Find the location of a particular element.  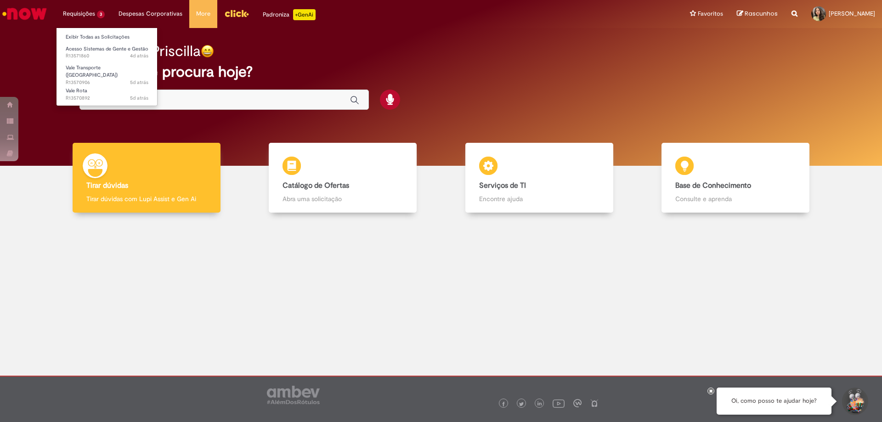

a: Aberto R13571860 : Acesso Sistemas de Gente e Gestão is located at coordinates (107, 52).